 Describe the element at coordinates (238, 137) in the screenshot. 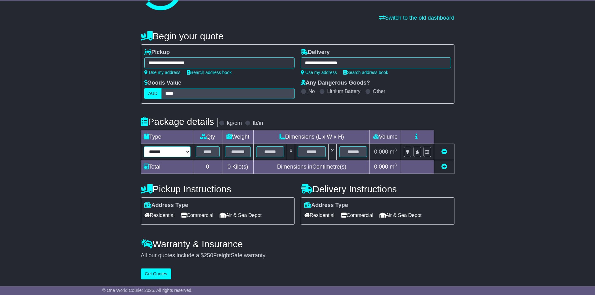

I see `td: Weight` at that location.